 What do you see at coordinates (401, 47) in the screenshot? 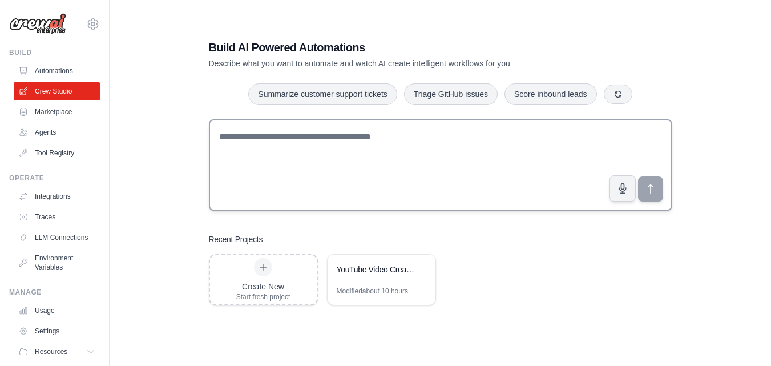
I see `h1: Build AI Powered Automations` at bounding box center [401, 47].